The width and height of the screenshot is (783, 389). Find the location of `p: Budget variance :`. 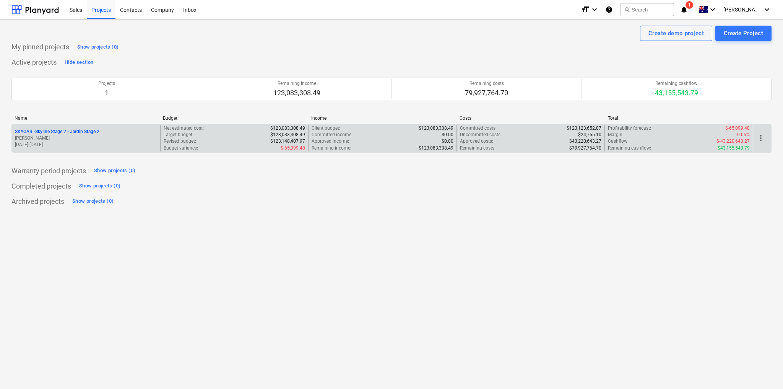

p: Budget variance : is located at coordinates (181, 148).